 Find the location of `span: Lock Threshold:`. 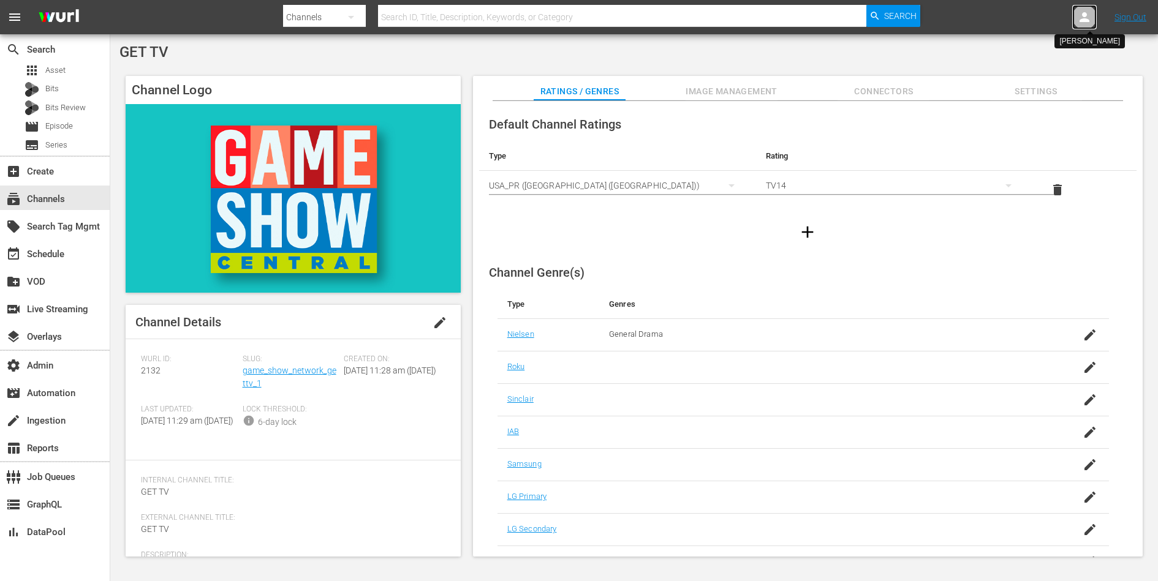

span: Lock Threshold: is located at coordinates (290, 410).